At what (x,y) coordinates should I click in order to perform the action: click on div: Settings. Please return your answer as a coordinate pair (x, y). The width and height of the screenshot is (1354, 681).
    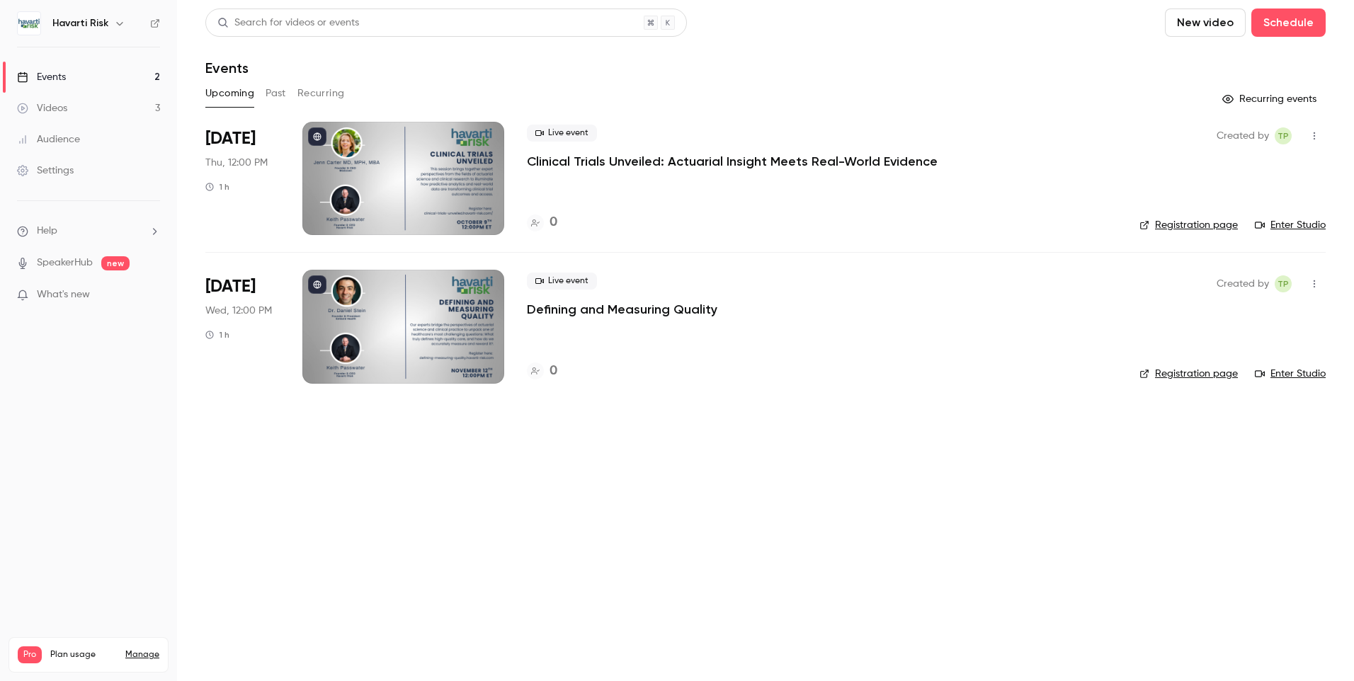
    Looking at the image, I should click on (45, 171).